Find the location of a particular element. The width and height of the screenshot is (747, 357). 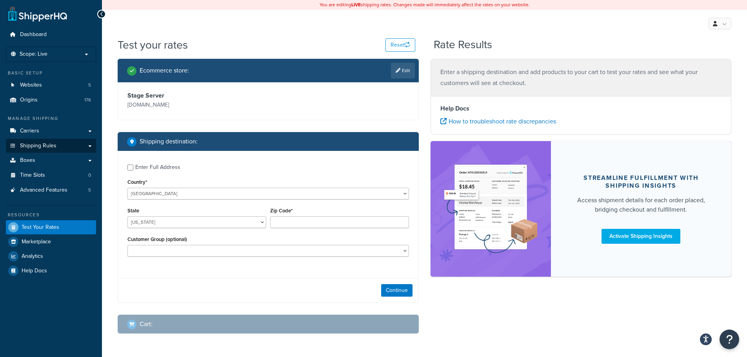

div: Manage Shipping is located at coordinates (51, 118).